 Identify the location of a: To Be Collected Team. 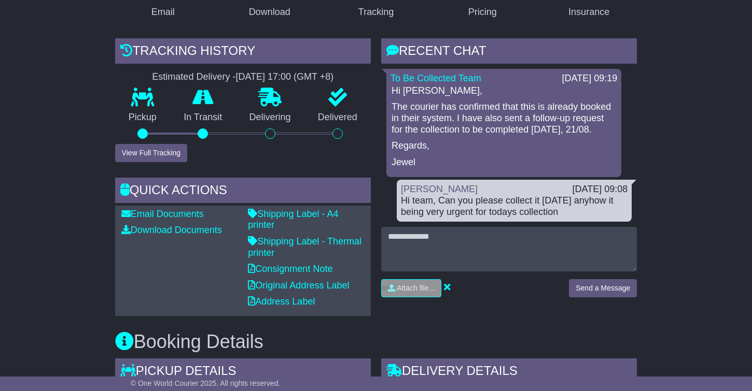
(436, 78).